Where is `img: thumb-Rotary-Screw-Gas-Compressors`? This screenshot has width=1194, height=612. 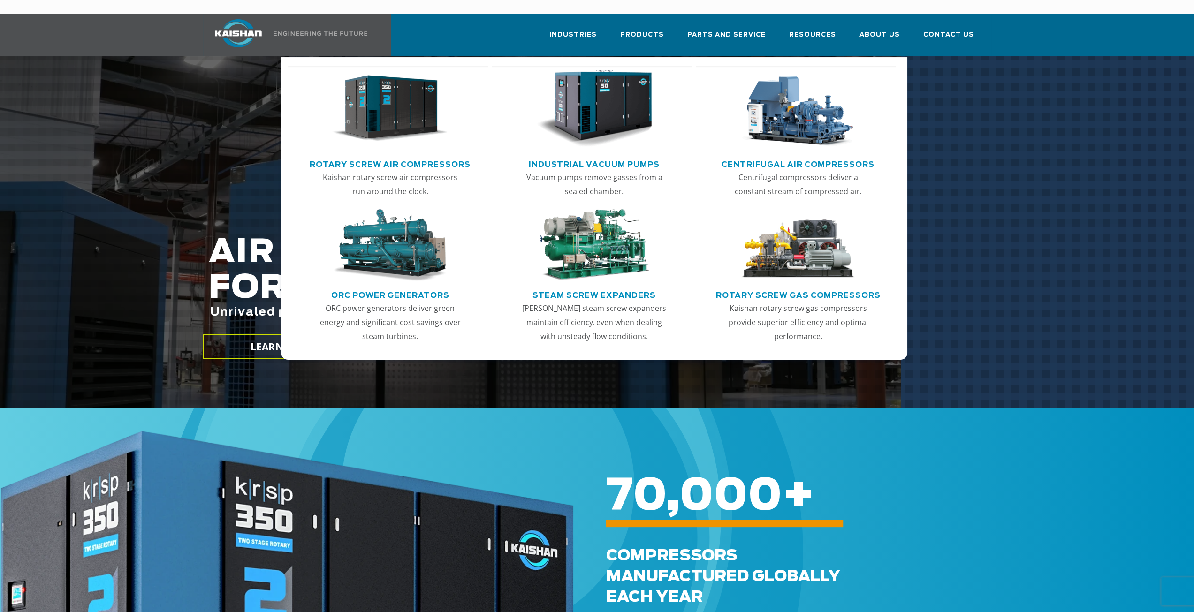 img: thumb-Rotary-Screw-Gas-Compressors is located at coordinates (798, 245).